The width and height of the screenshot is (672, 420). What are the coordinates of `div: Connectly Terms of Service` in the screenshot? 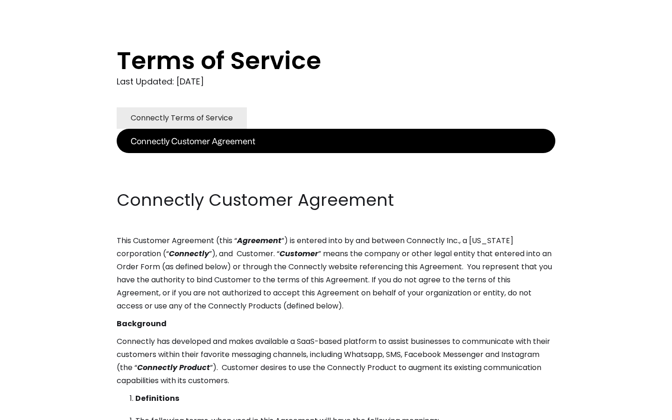 It's located at (181, 118).